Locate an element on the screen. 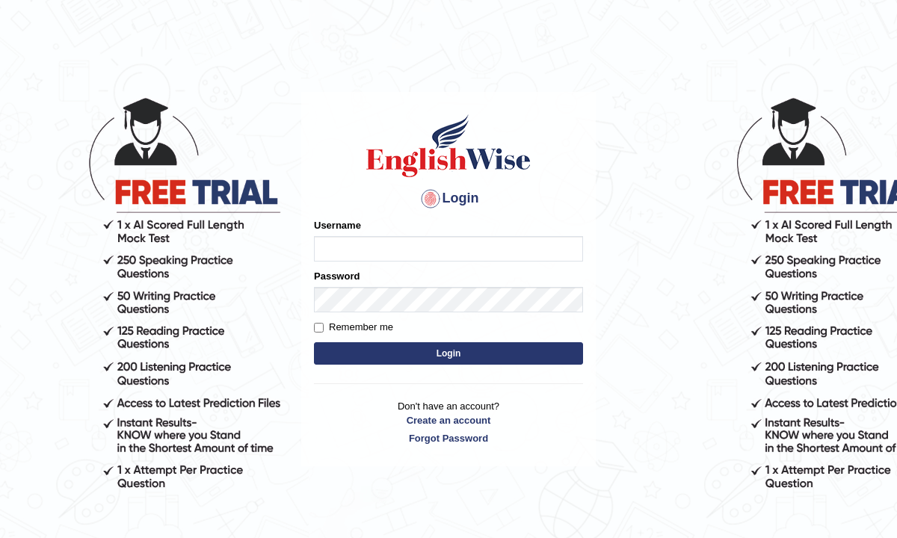  input: Remember me is located at coordinates (318, 327).